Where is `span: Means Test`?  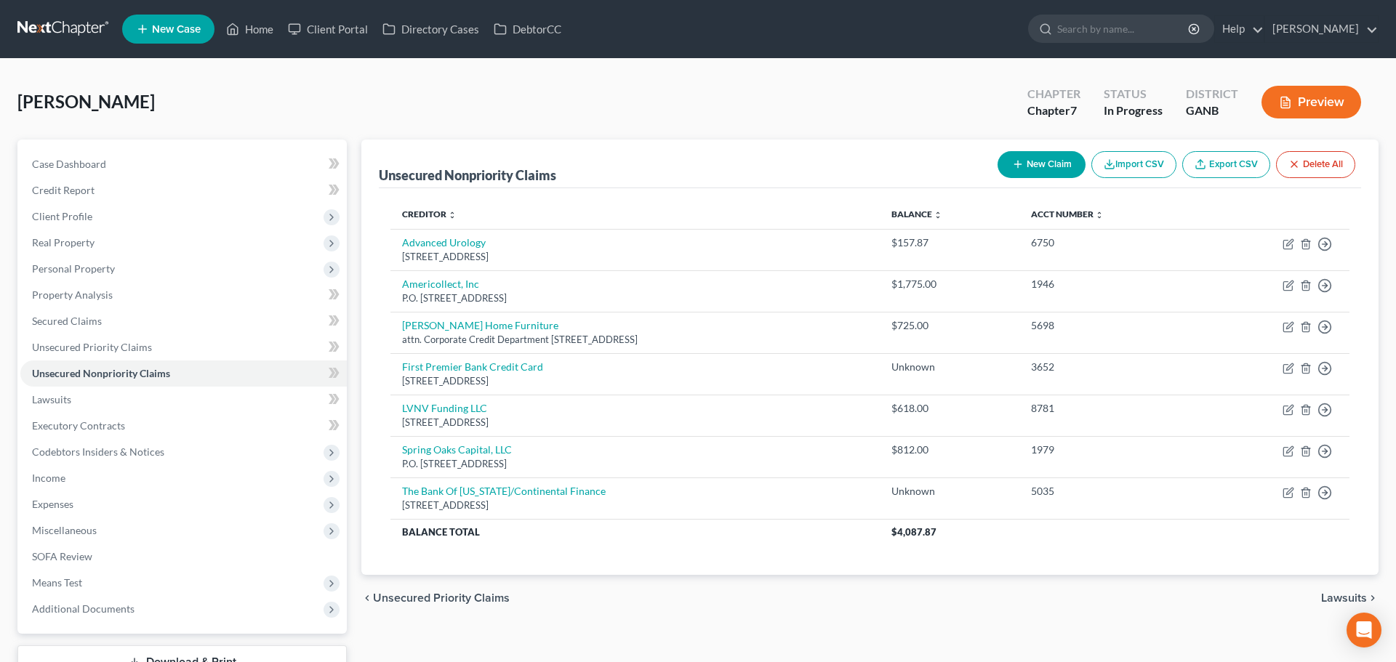
span: Means Test is located at coordinates (57, 582).